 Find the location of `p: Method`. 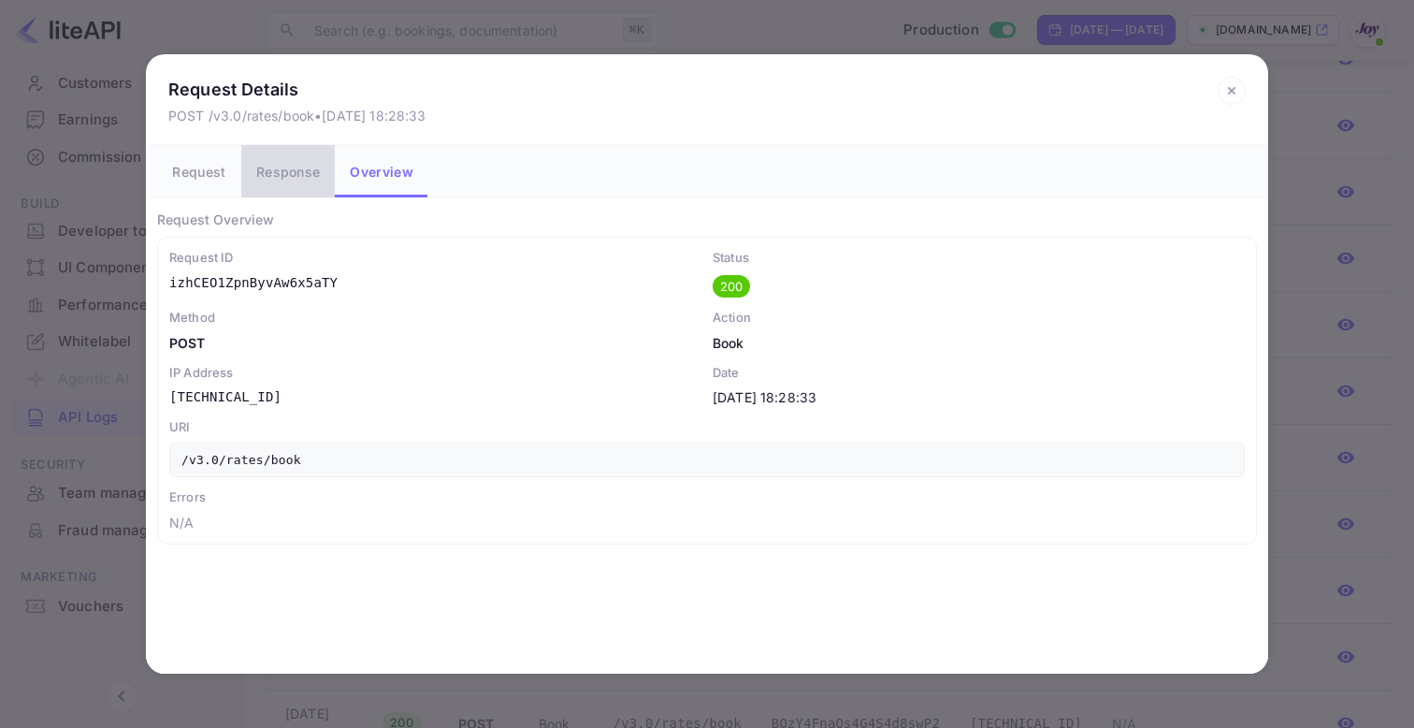

p: Method is located at coordinates (435, 318).